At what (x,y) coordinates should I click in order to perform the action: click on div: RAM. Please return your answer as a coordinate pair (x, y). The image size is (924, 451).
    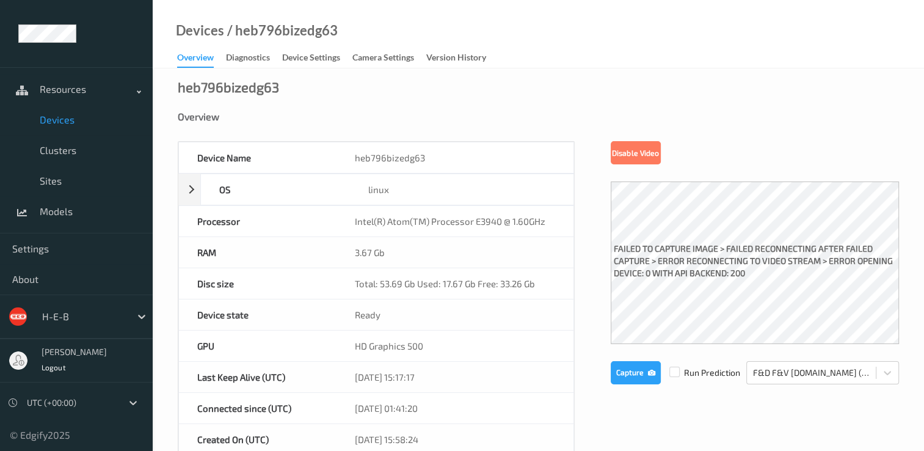
    Looking at the image, I should click on (258, 252).